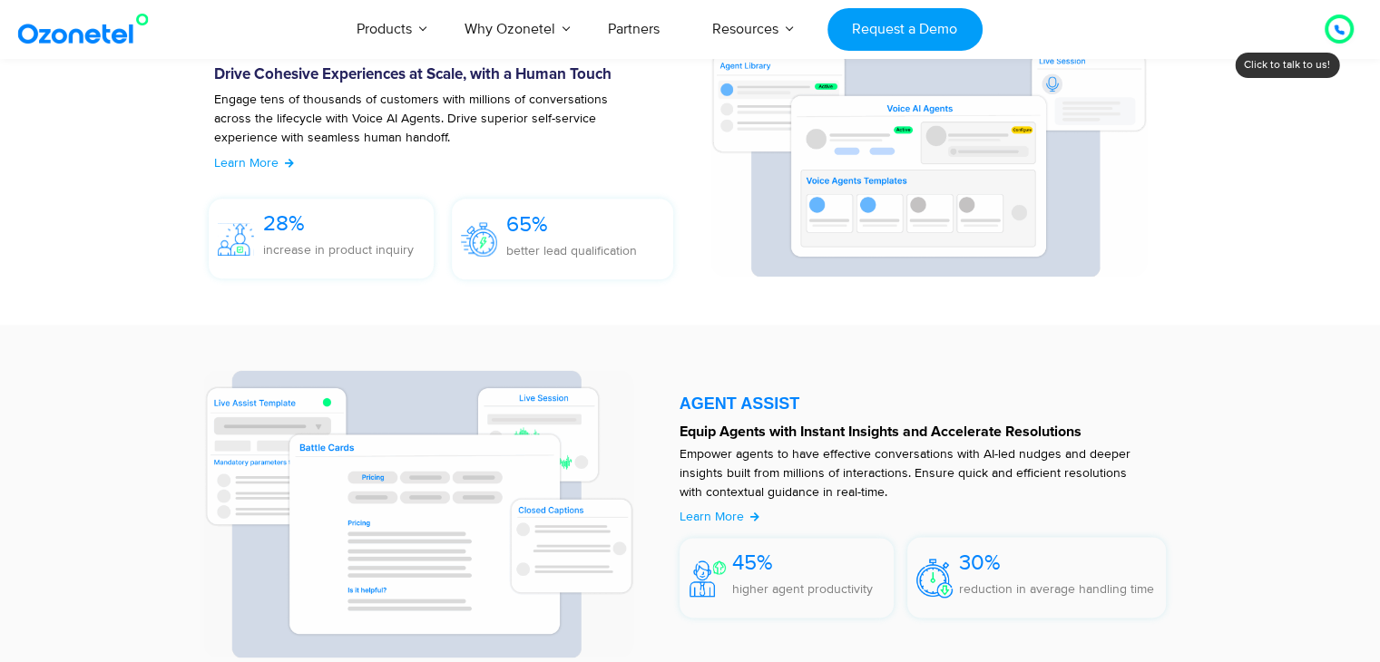 The image size is (1380, 662). What do you see at coordinates (752, 563) in the screenshot?
I see `span: 45%` at bounding box center [752, 563].